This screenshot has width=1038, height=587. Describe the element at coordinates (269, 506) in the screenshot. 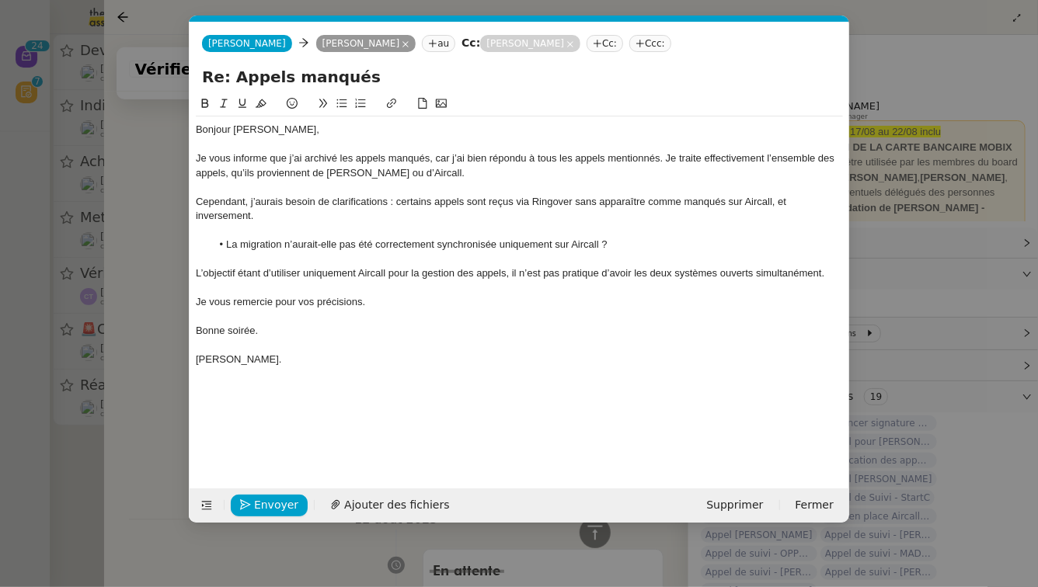

I see `button: Envoyer` at that location.